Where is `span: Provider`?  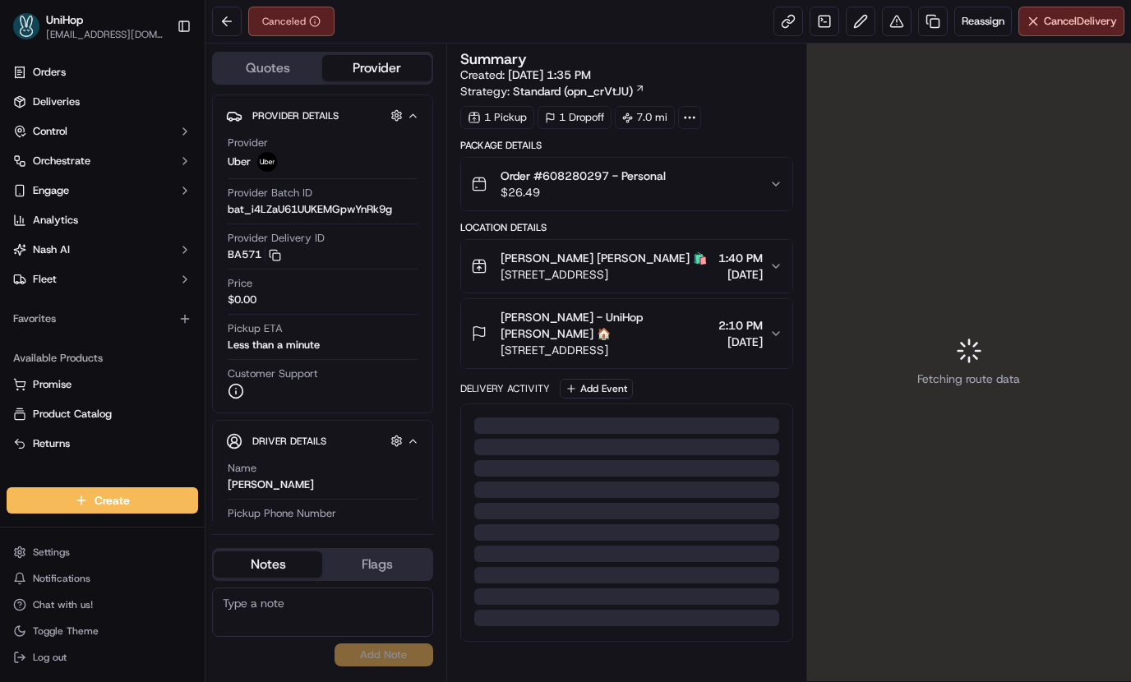 span: Provider is located at coordinates (247, 143).